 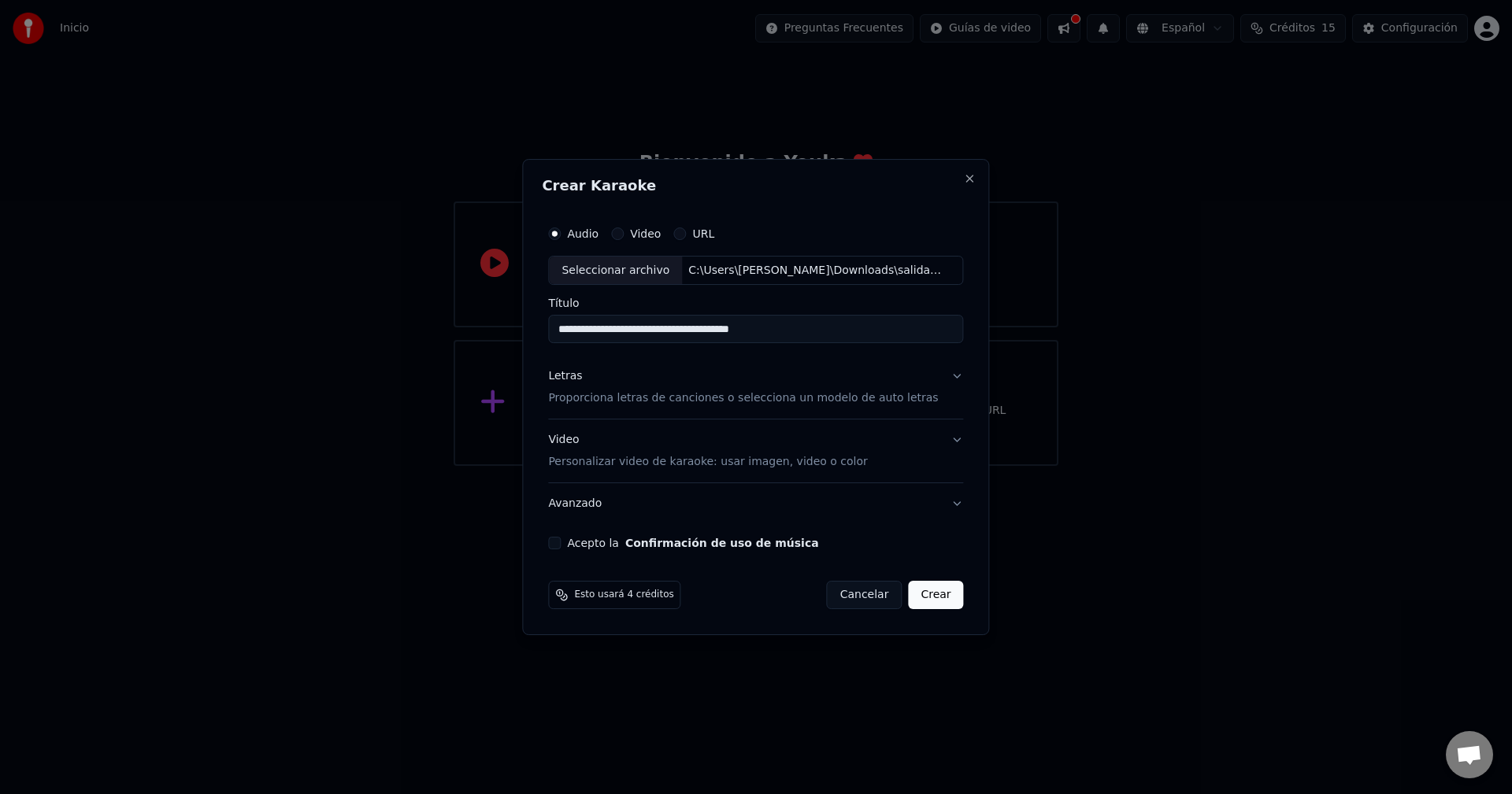 I want to click on p: Proporciona letras de canciones o selecciona un modelo de auto letras, so click(x=743, y=399).